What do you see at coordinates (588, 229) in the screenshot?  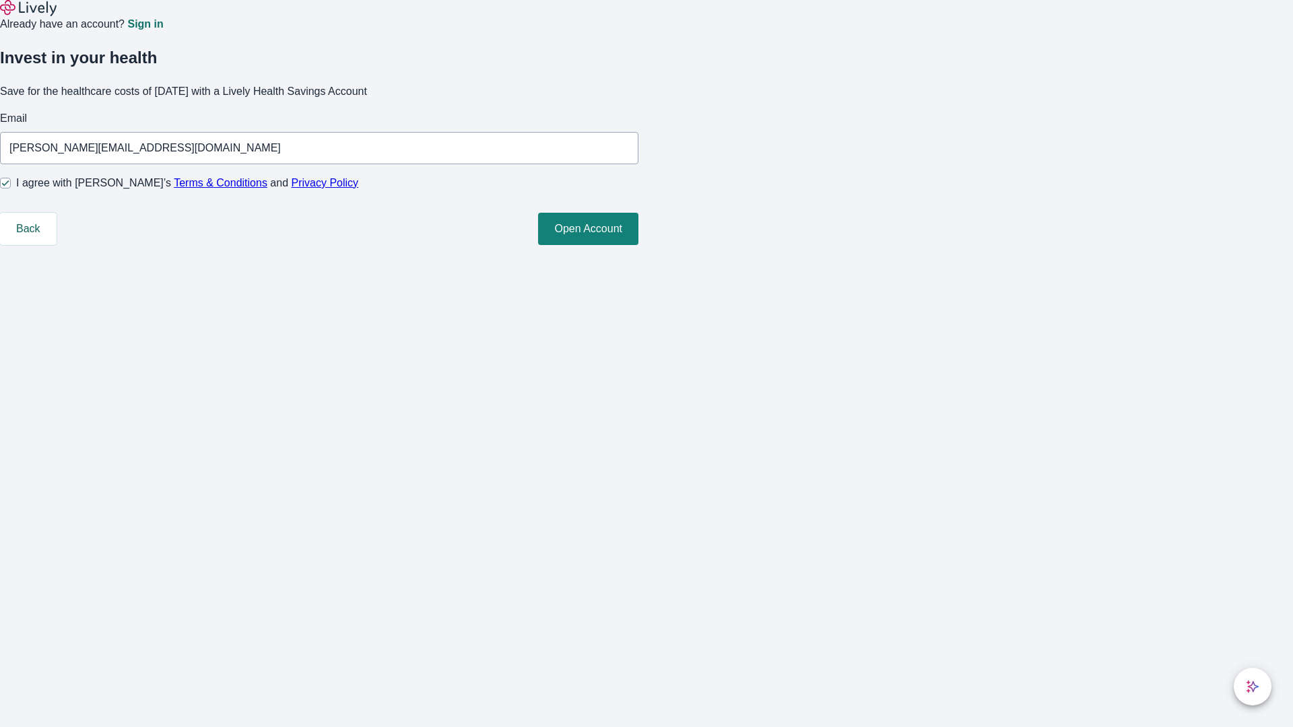 I see `button: Open Account` at bounding box center [588, 229].